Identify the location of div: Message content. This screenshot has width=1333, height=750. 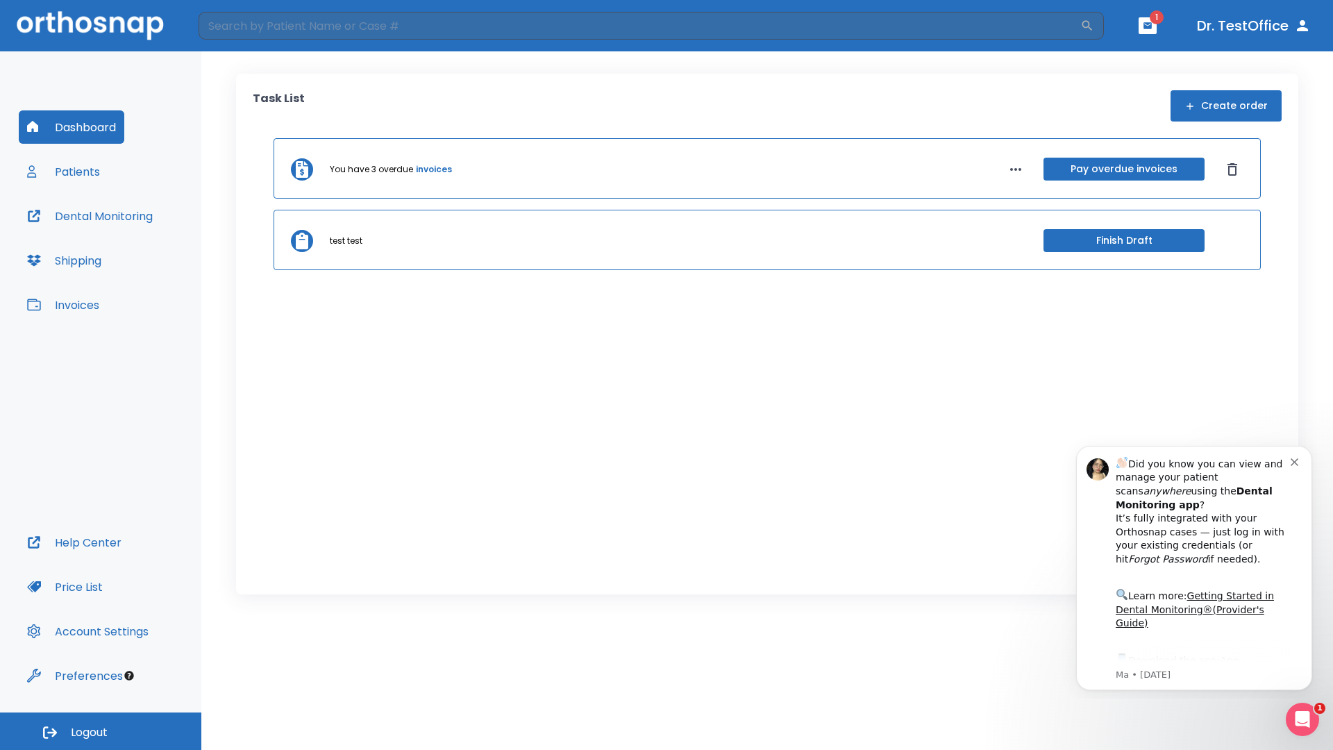
(148, 126).